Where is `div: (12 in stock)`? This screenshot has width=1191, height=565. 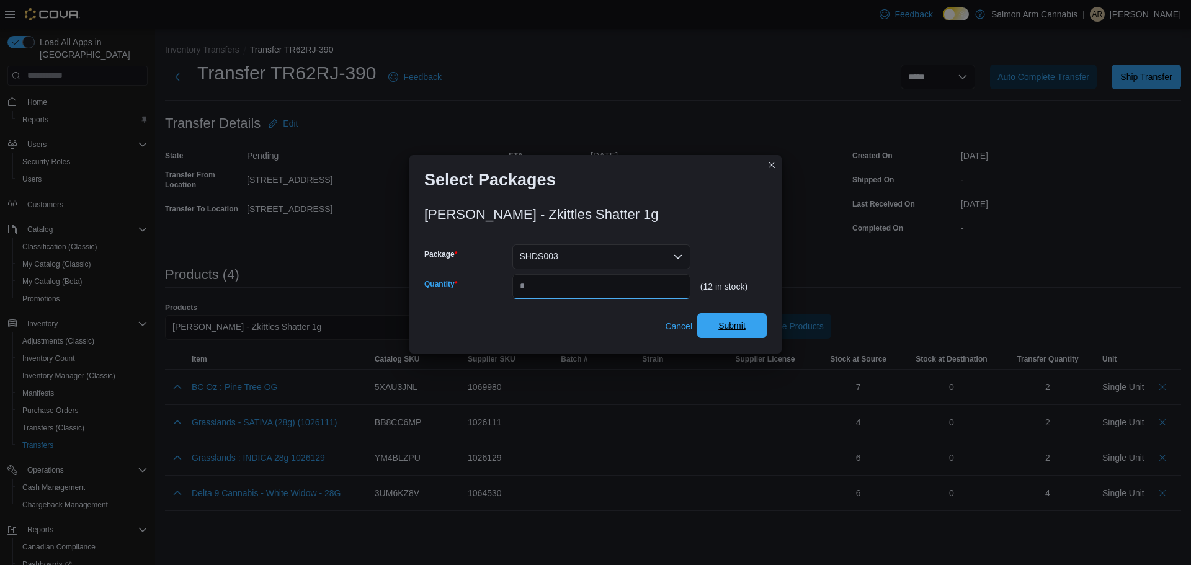
div: (12 in stock) is located at coordinates (733, 286).